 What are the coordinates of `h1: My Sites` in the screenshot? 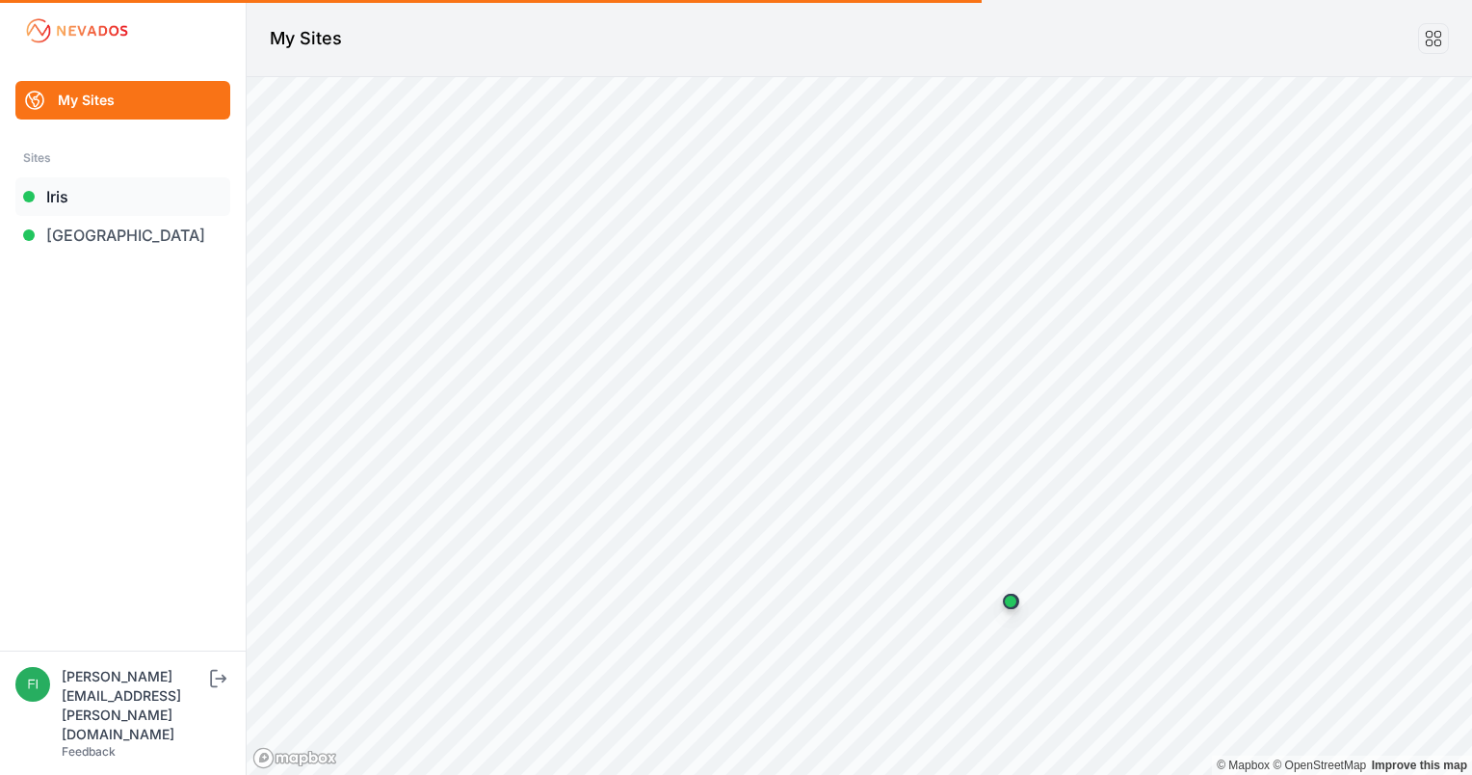 It's located at (305, 39).